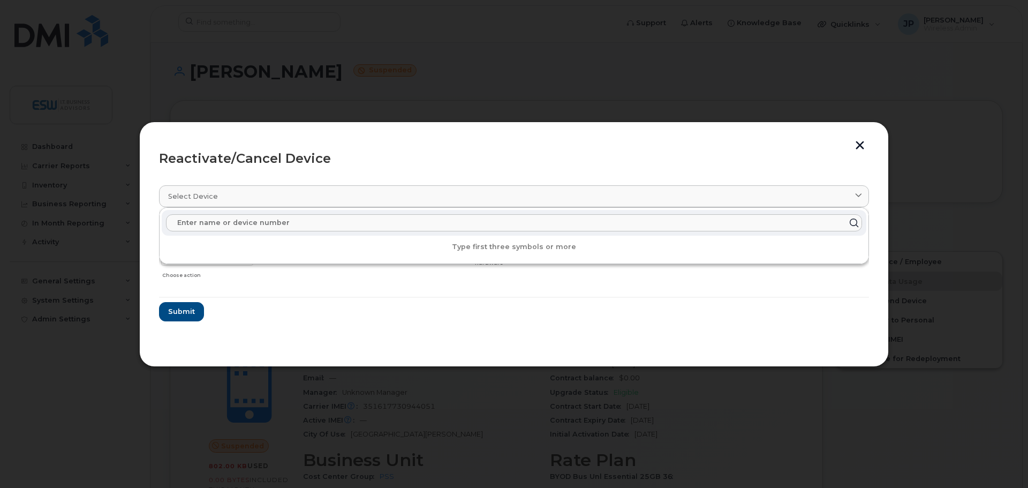  I want to click on button: Submit, so click(182, 312).